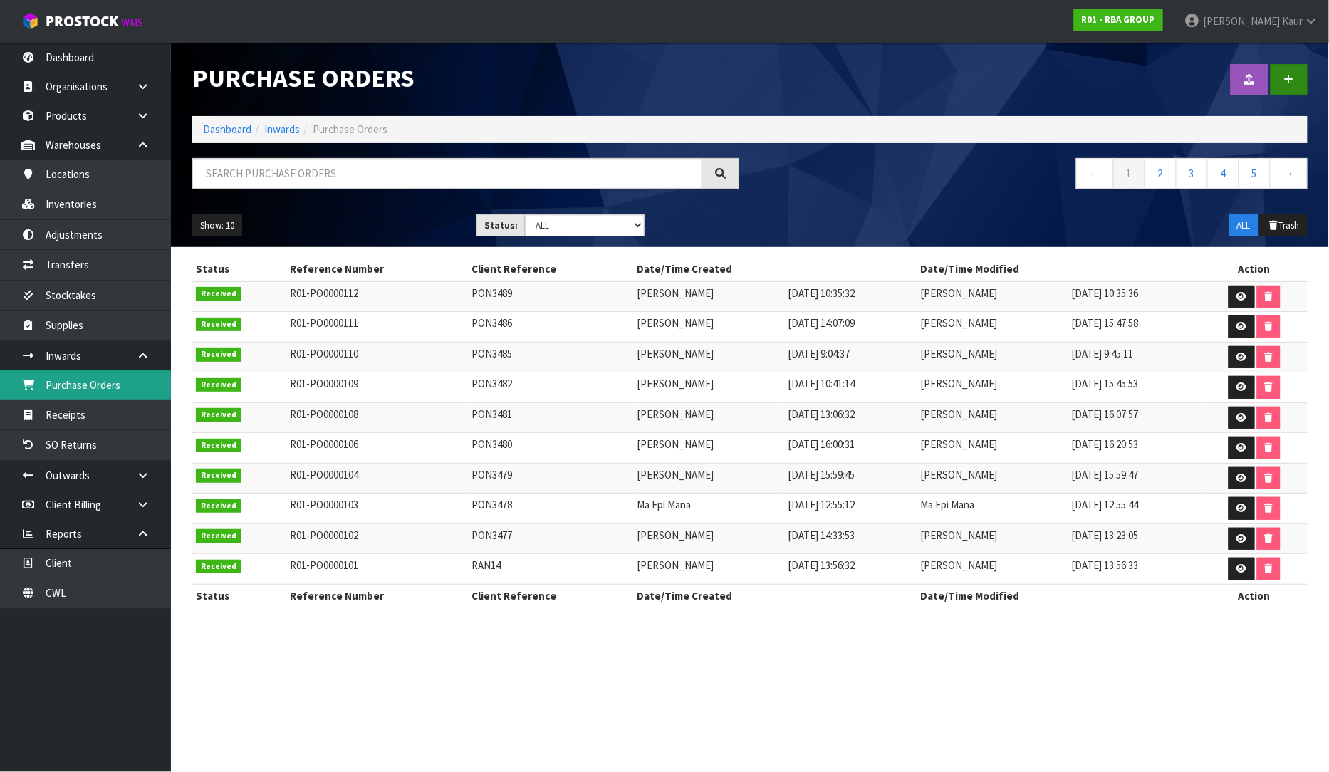  I want to click on td: R01-PO0000102, so click(377, 539).